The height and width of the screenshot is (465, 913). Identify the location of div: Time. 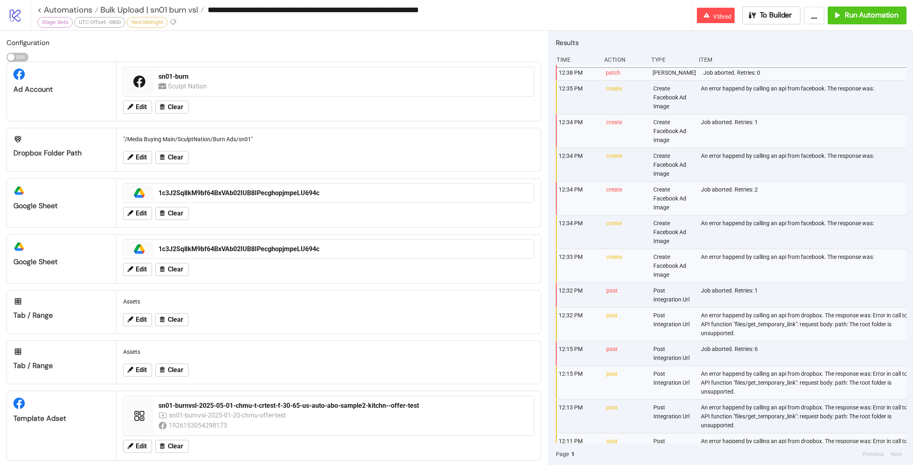
(576, 60).